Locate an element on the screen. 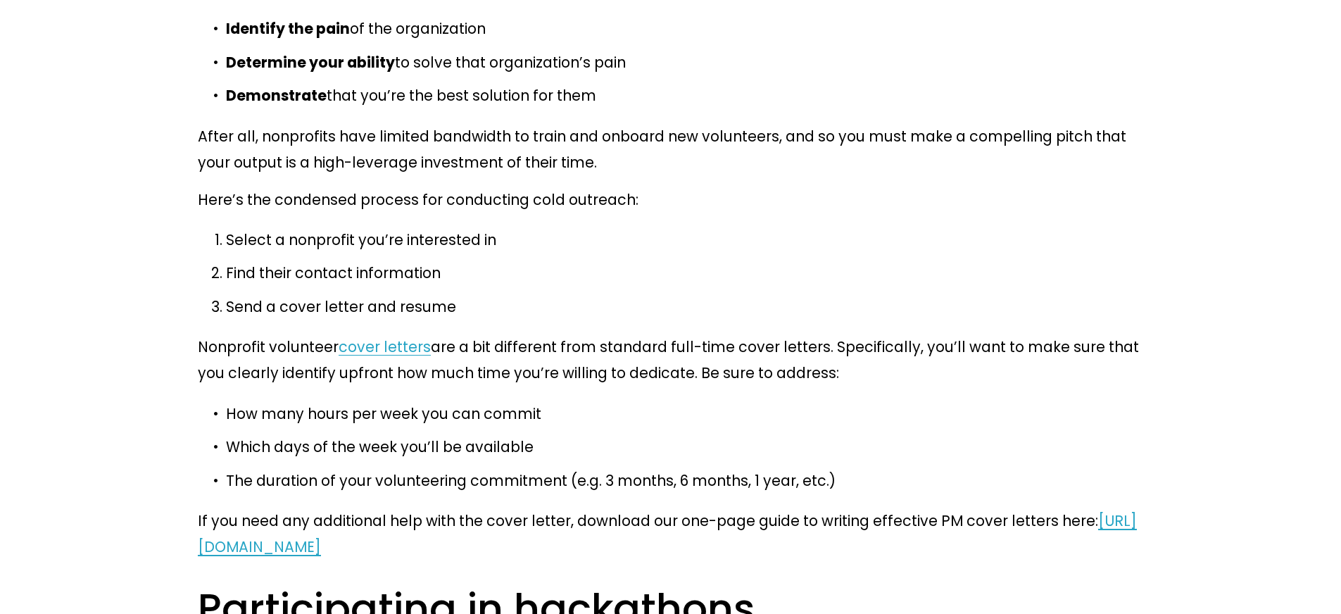  p: Nonprofit volunteer are a bit different from standard full-time cover letters. Specifically, you’... is located at coordinates (670, 360).